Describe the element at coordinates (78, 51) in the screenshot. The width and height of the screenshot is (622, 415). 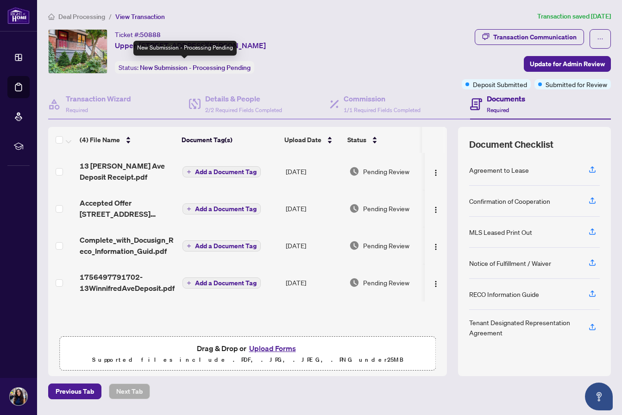
I see `img: IMG-E12336749_1.jpg` at that location.